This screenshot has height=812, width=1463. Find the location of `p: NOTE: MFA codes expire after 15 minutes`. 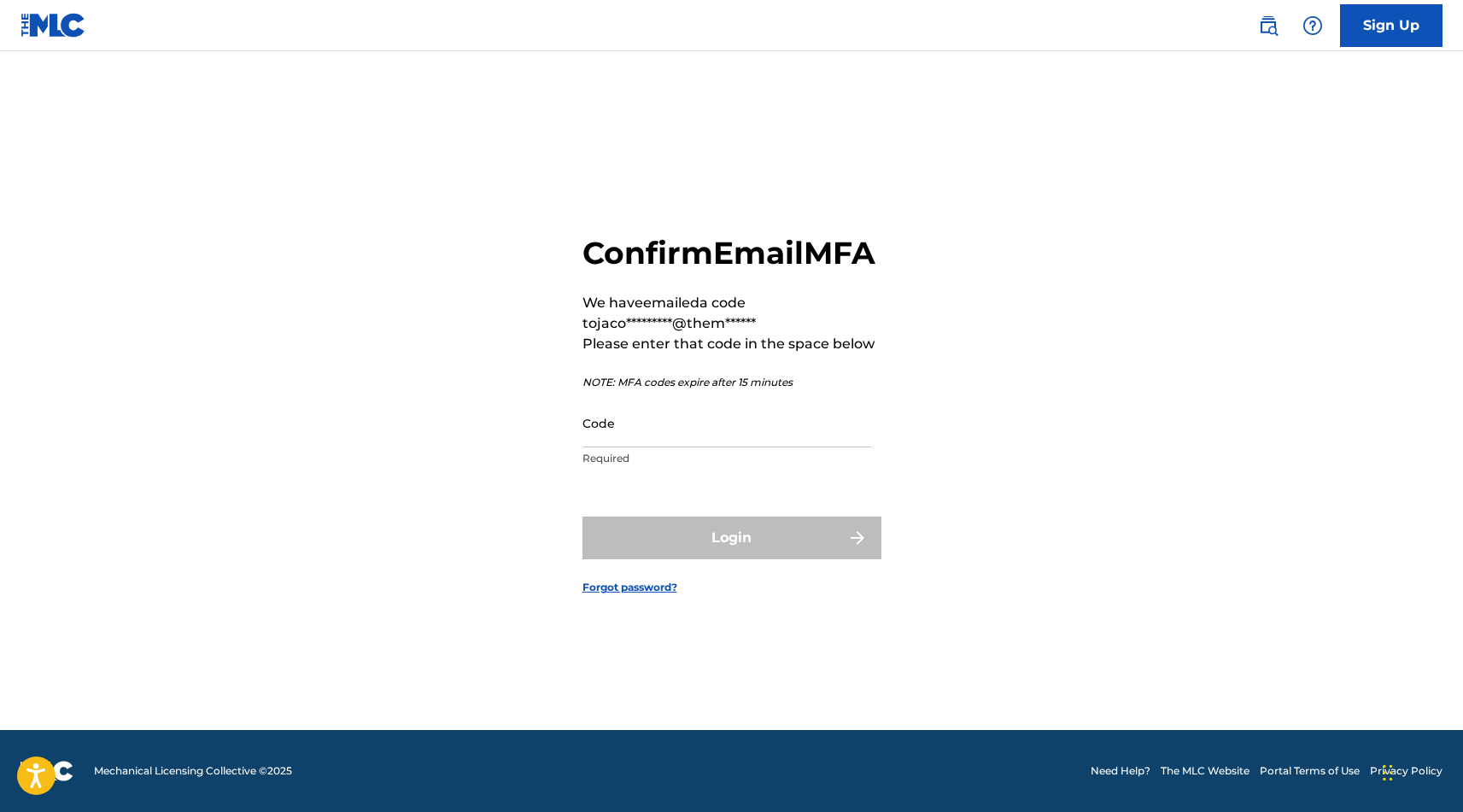

p: NOTE: MFA codes expire after 15 minutes is located at coordinates (732, 383).